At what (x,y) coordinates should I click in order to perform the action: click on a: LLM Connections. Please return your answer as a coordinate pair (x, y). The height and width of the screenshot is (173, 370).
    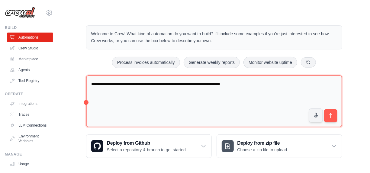
    Looking at the image, I should click on (30, 126).